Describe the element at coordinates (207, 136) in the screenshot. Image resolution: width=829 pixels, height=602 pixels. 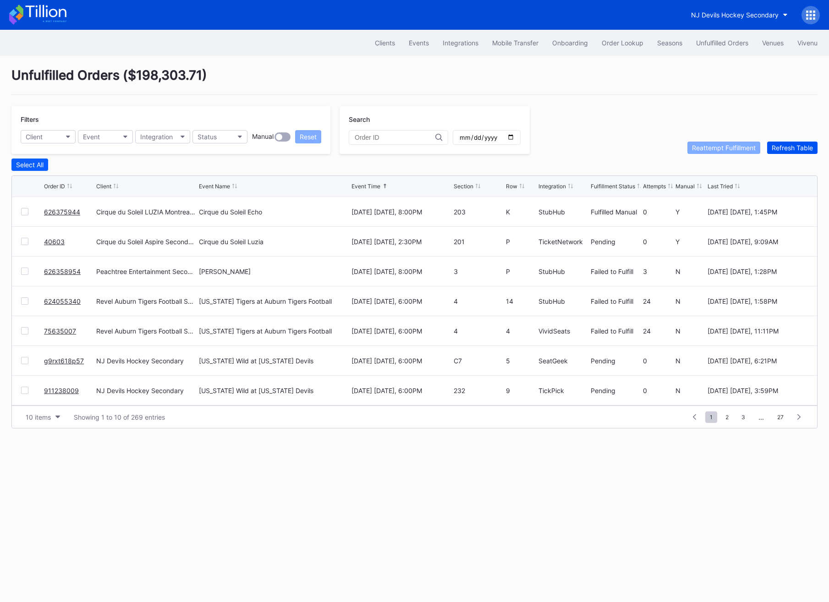
I see `div: Status` at that location.